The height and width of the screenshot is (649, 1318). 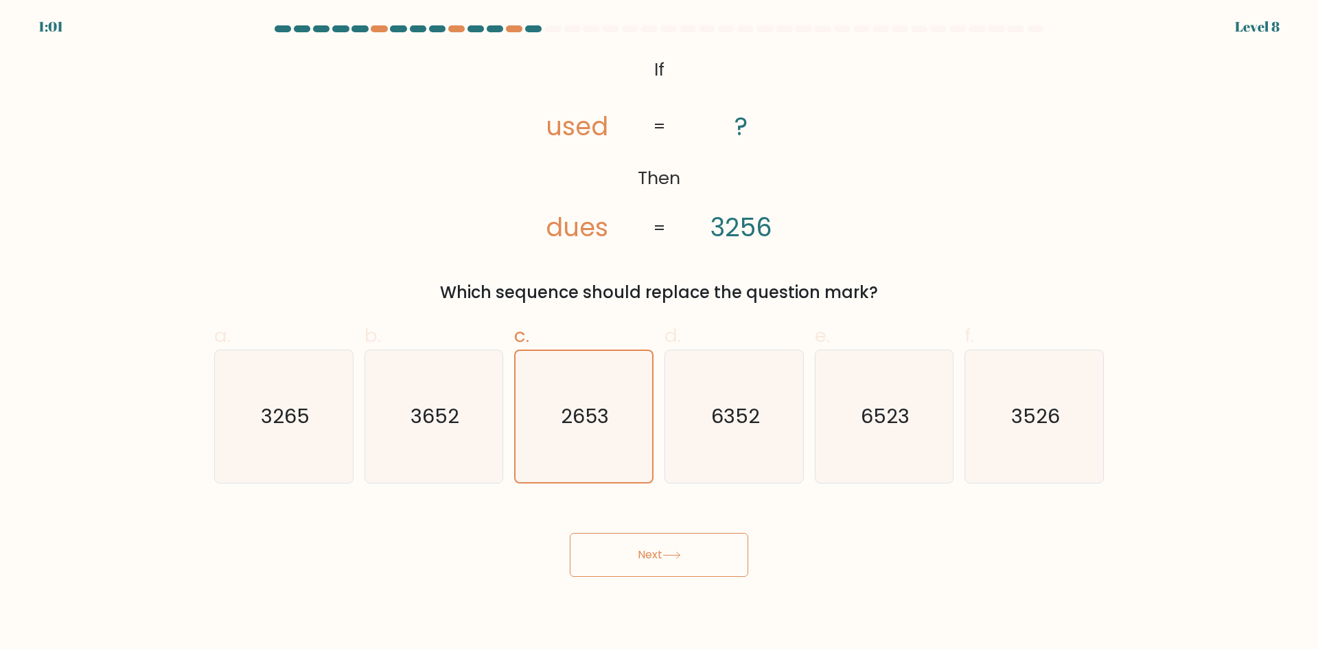 I want to click on text: 6523, so click(x=885, y=416).